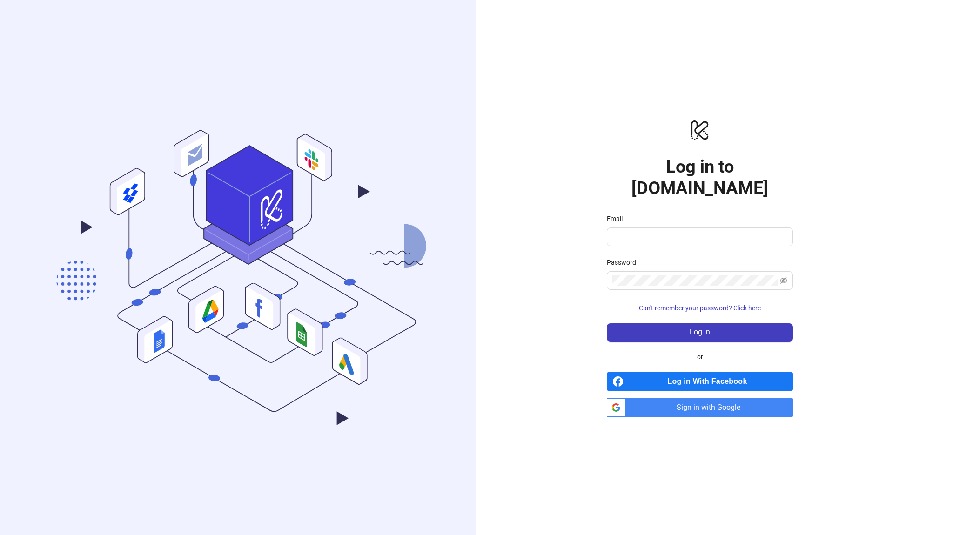  Describe the element at coordinates (700, 333) in the screenshot. I see `button: Log in` at that location.